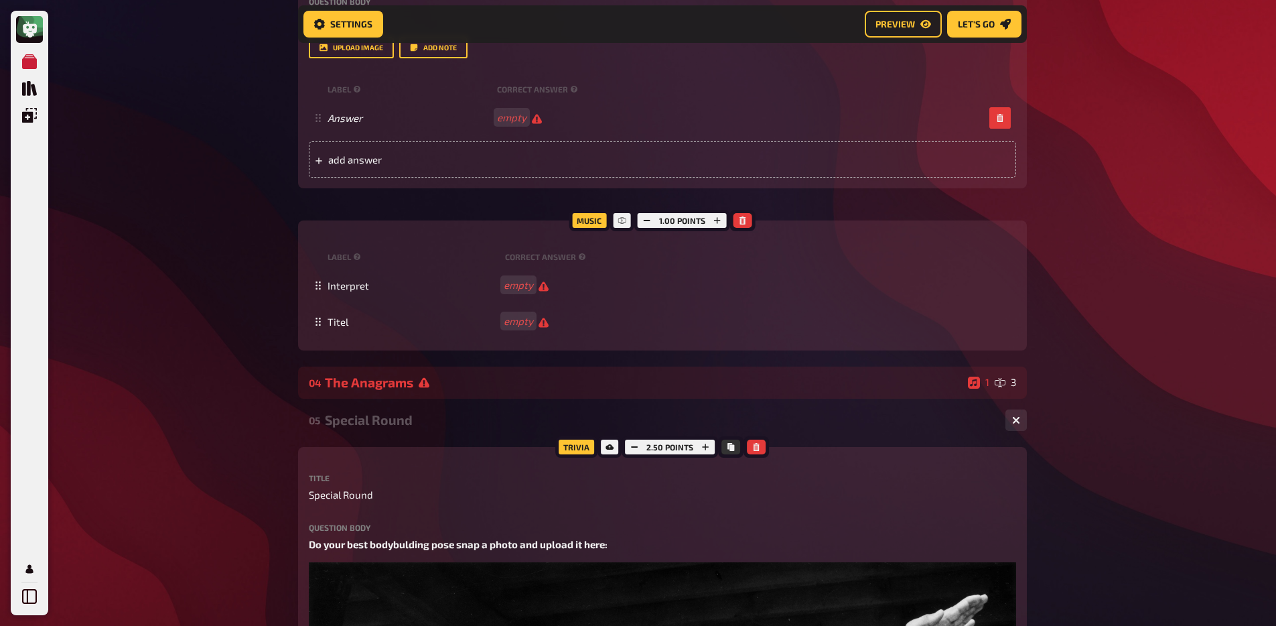 This screenshot has height=626, width=1276. What do you see at coordinates (670, 447) in the screenshot?
I see `div: 2.50 points` at bounding box center [670, 447].